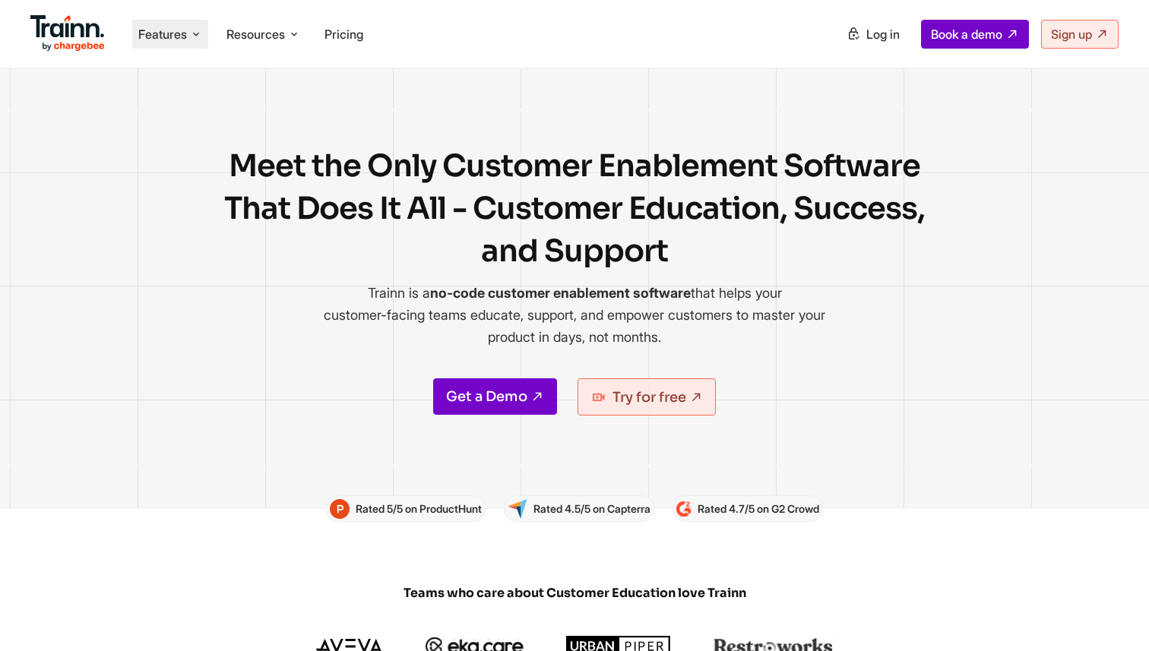 The height and width of the screenshot is (651, 1149). What do you see at coordinates (575, 209) in the screenshot?
I see `h1: Meet the Only Customer Enablement Software That Does It All - Customer Education, Success, and Su...` at bounding box center [575, 209].